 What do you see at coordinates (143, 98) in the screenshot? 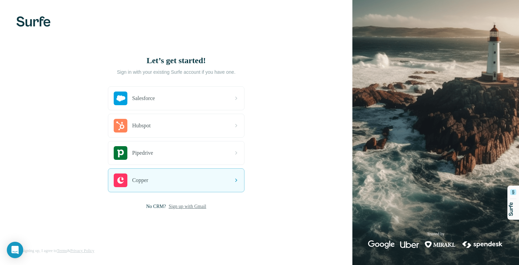
I see `span: Salesforce` at bounding box center [143, 98].